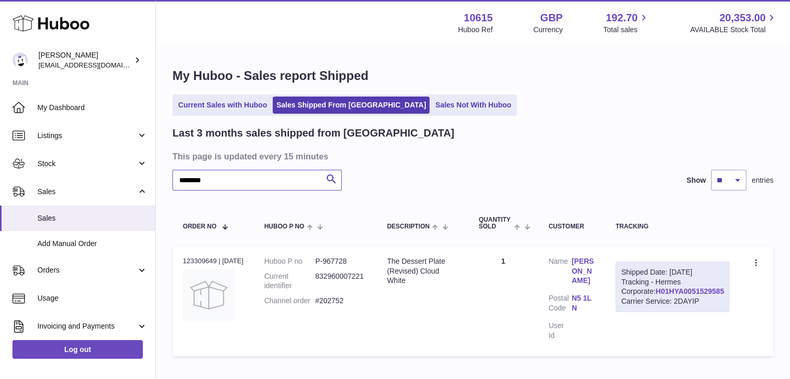 The height and width of the screenshot is (379, 790). I want to click on div: Tracking, so click(673, 227).